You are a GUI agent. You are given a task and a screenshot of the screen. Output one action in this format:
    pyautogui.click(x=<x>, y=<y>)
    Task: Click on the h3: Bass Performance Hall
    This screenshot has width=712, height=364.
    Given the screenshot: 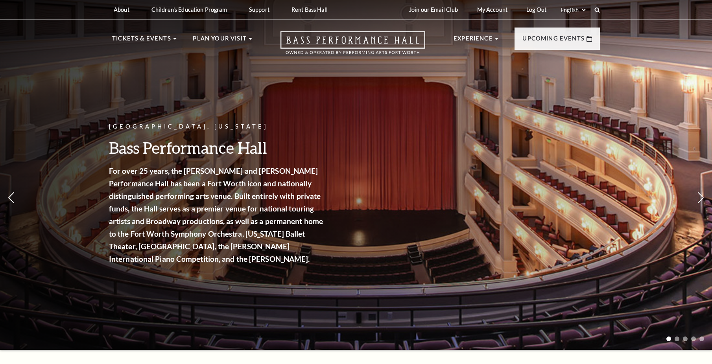 What is the action you would take?
    pyautogui.click(x=217, y=148)
    